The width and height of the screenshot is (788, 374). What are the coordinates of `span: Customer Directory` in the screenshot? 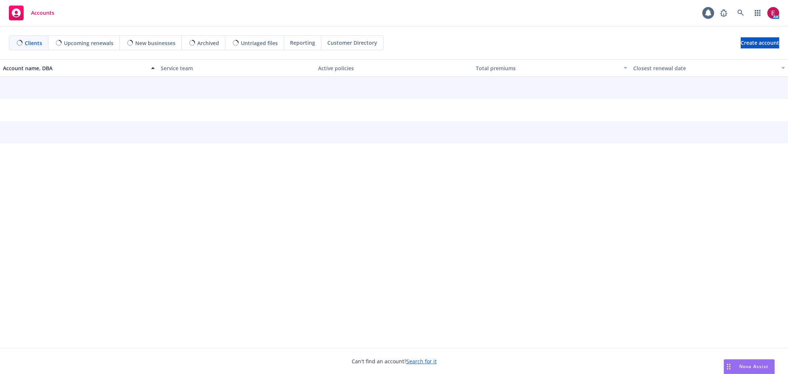 It's located at (352, 42).